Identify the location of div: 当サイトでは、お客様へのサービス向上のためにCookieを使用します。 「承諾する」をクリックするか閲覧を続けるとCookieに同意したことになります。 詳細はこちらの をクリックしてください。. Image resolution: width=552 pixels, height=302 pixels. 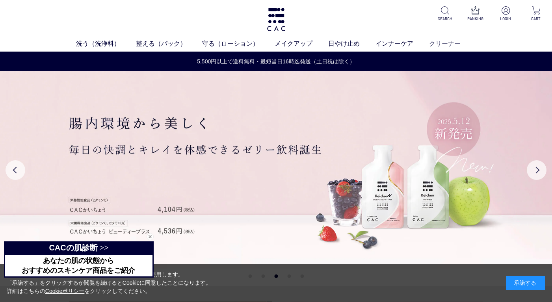
(109, 283).